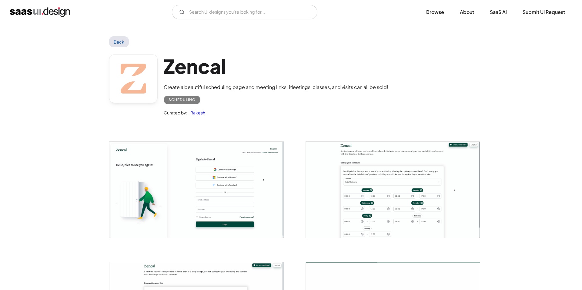 Image resolution: width=582 pixels, height=290 pixels. What do you see at coordinates (544, 12) in the screenshot?
I see `a: Submit UI Request` at bounding box center [544, 12].